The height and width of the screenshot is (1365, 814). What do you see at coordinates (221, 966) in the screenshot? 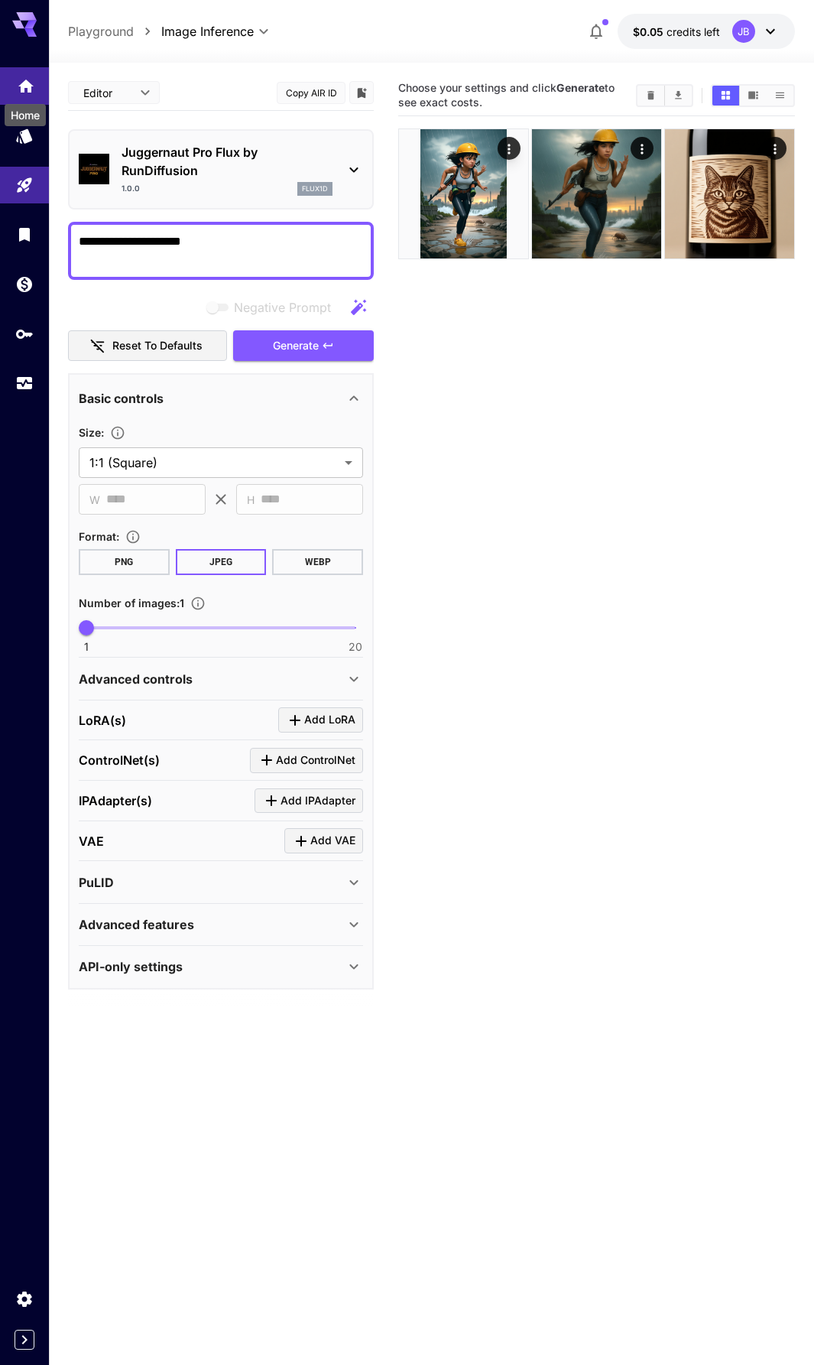
I see `div: API-only settings` at bounding box center [221, 966].